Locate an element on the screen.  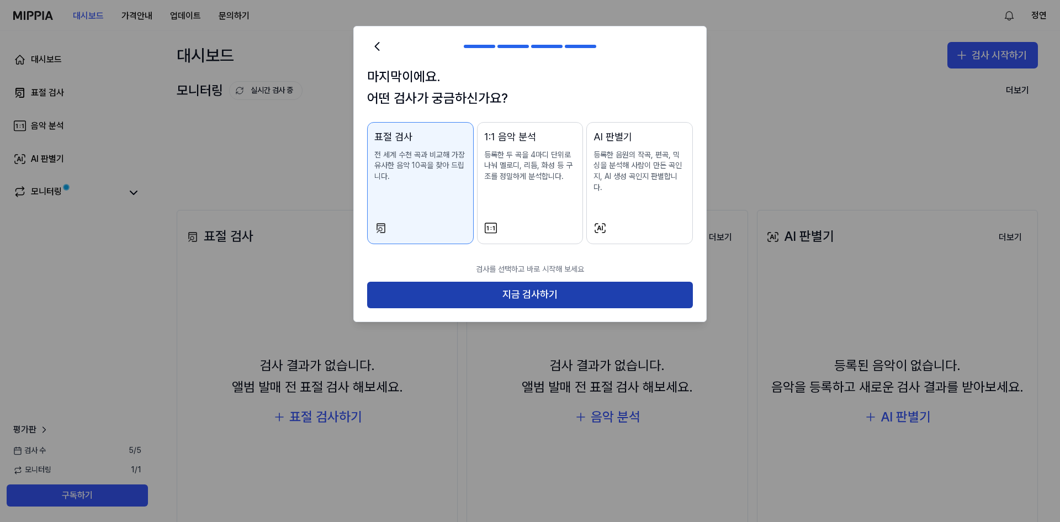
button: 1:1 음악 분석등록한 두 곡을 4마디 단위로 나눠 멜로디, 리듬, 화성 등 구조를 정밀하게 분석합니다. is located at coordinates (530, 183).